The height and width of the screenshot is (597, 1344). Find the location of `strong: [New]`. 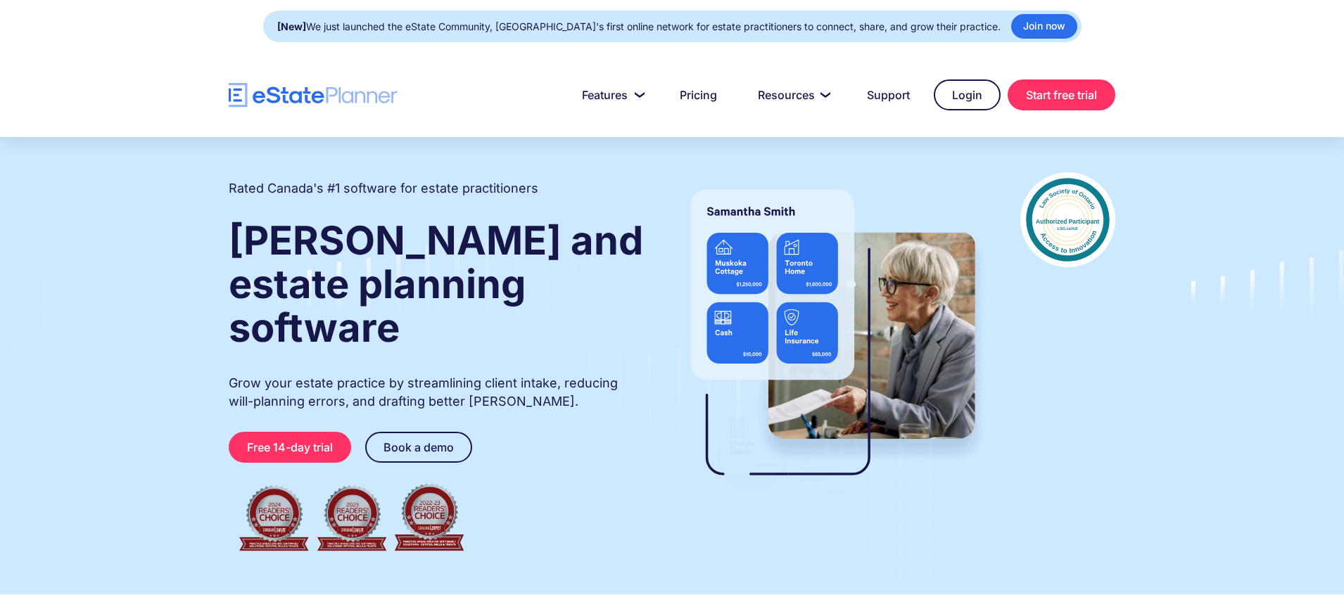

strong: [New] is located at coordinates (291, 26).